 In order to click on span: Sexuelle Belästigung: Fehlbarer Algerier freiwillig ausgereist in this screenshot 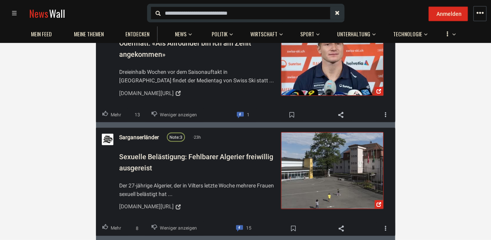, I will do `click(196, 162)`.